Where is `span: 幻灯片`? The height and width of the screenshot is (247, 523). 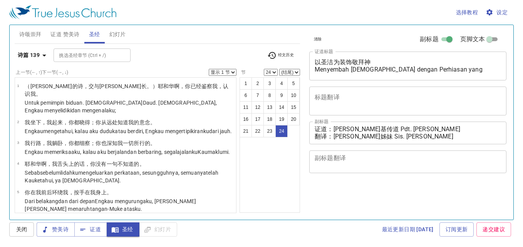 span: 幻灯片 is located at coordinates (117, 34).